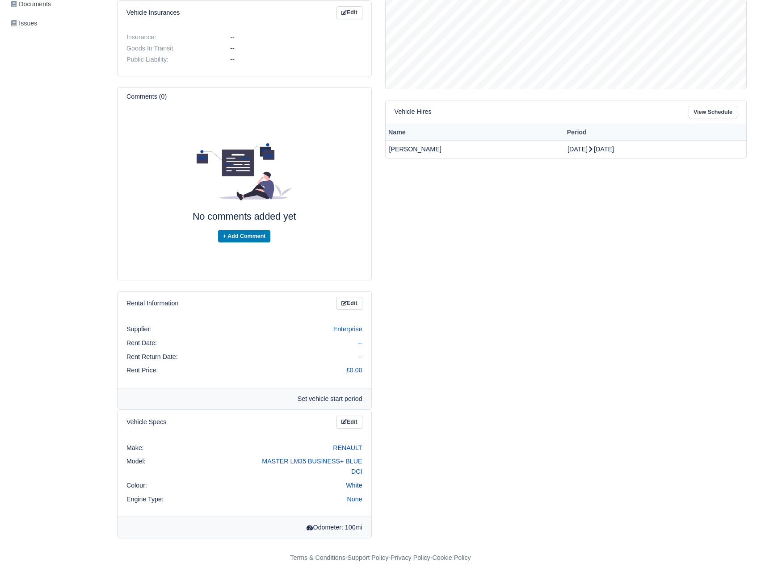  What do you see at coordinates (451, 558) in the screenshot?
I see `a: Cookie Policy` at bounding box center [451, 558].